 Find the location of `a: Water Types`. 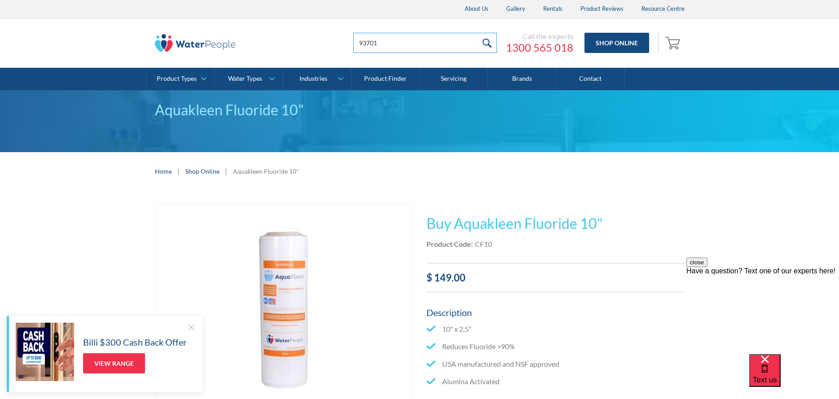

a: Water Types is located at coordinates (248, 79).